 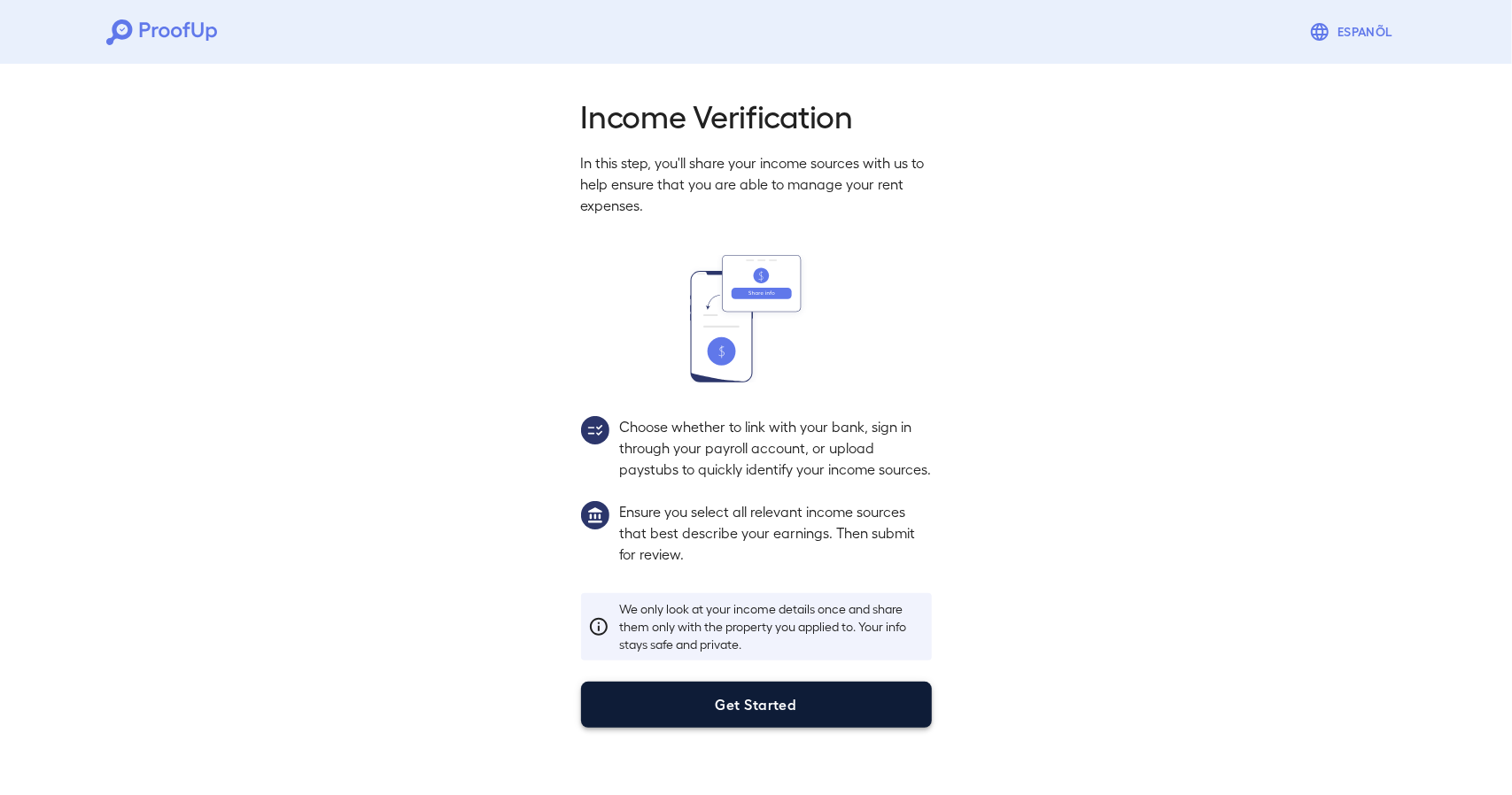 I want to click on p: In this step, you'll share your income sources with us to help ensure that you are able to manage..., so click(x=756, y=185).